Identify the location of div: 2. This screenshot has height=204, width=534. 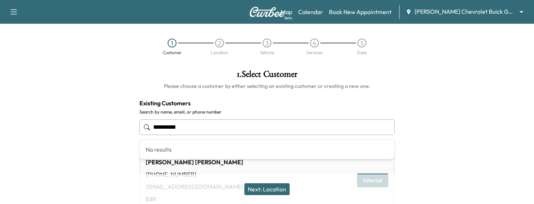
(220, 43).